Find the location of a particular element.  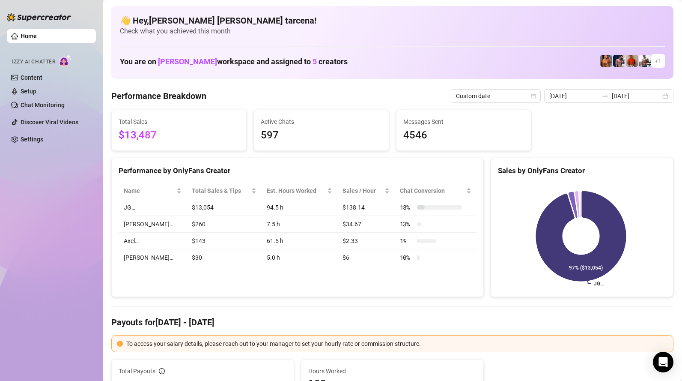

th: Chat Conversion is located at coordinates (435, 191).